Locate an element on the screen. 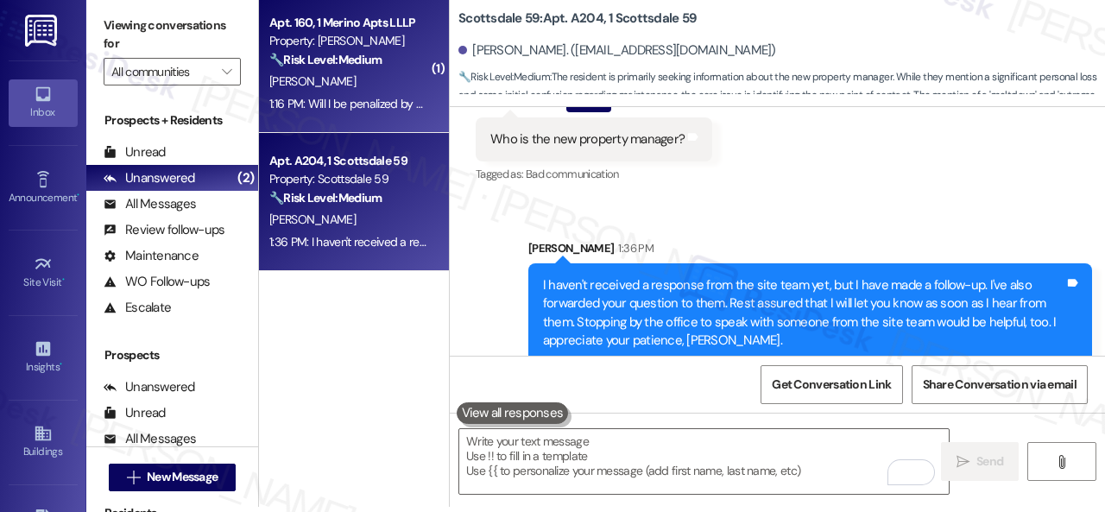 This screenshot has width=1105, height=512. div: I haven't received a response from the site team yet, but I have made a follow-up. I've also forw... is located at coordinates (804, 314).